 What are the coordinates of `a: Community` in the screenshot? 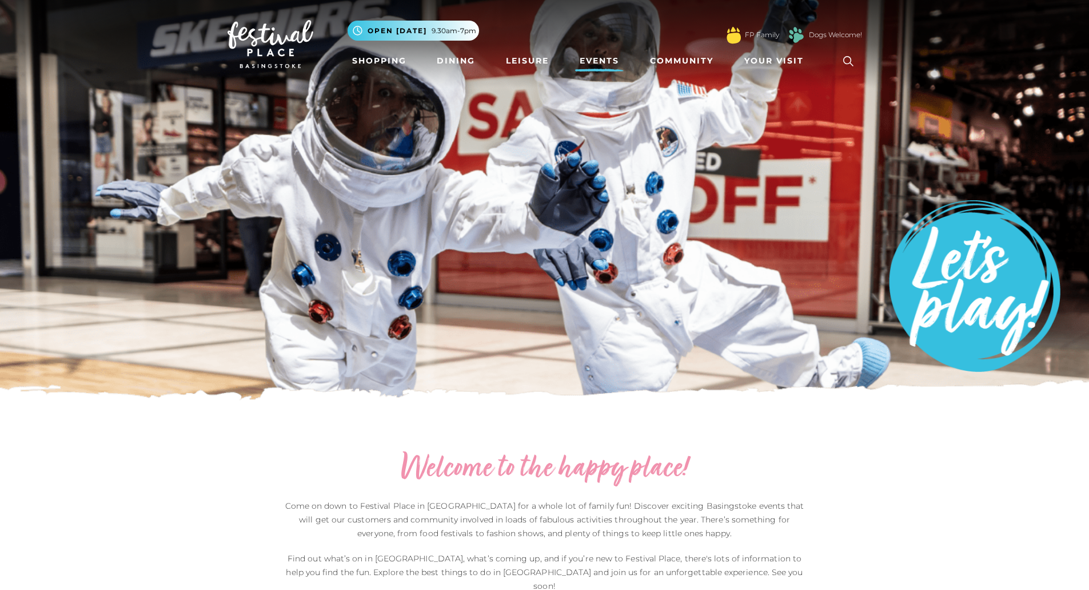 It's located at (682, 61).